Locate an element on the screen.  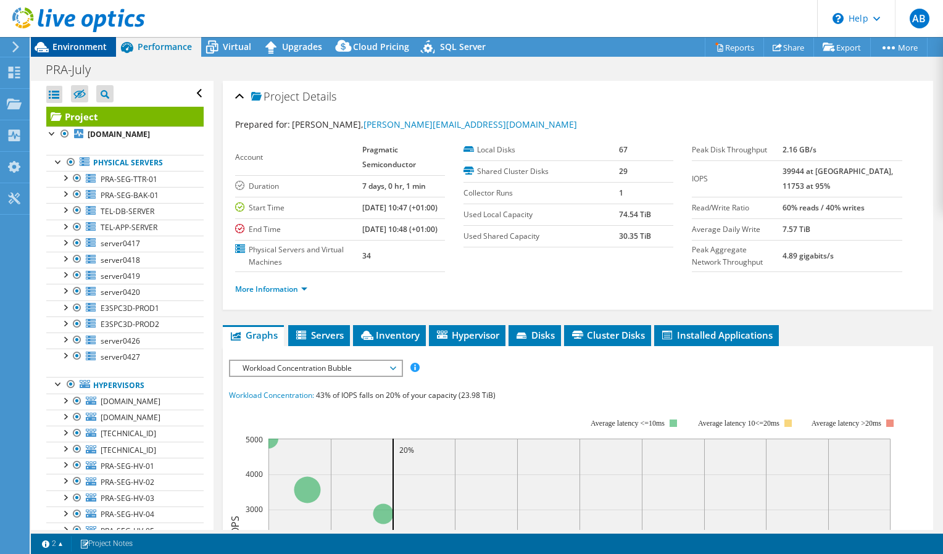
span: server0417 is located at coordinates (120, 243).